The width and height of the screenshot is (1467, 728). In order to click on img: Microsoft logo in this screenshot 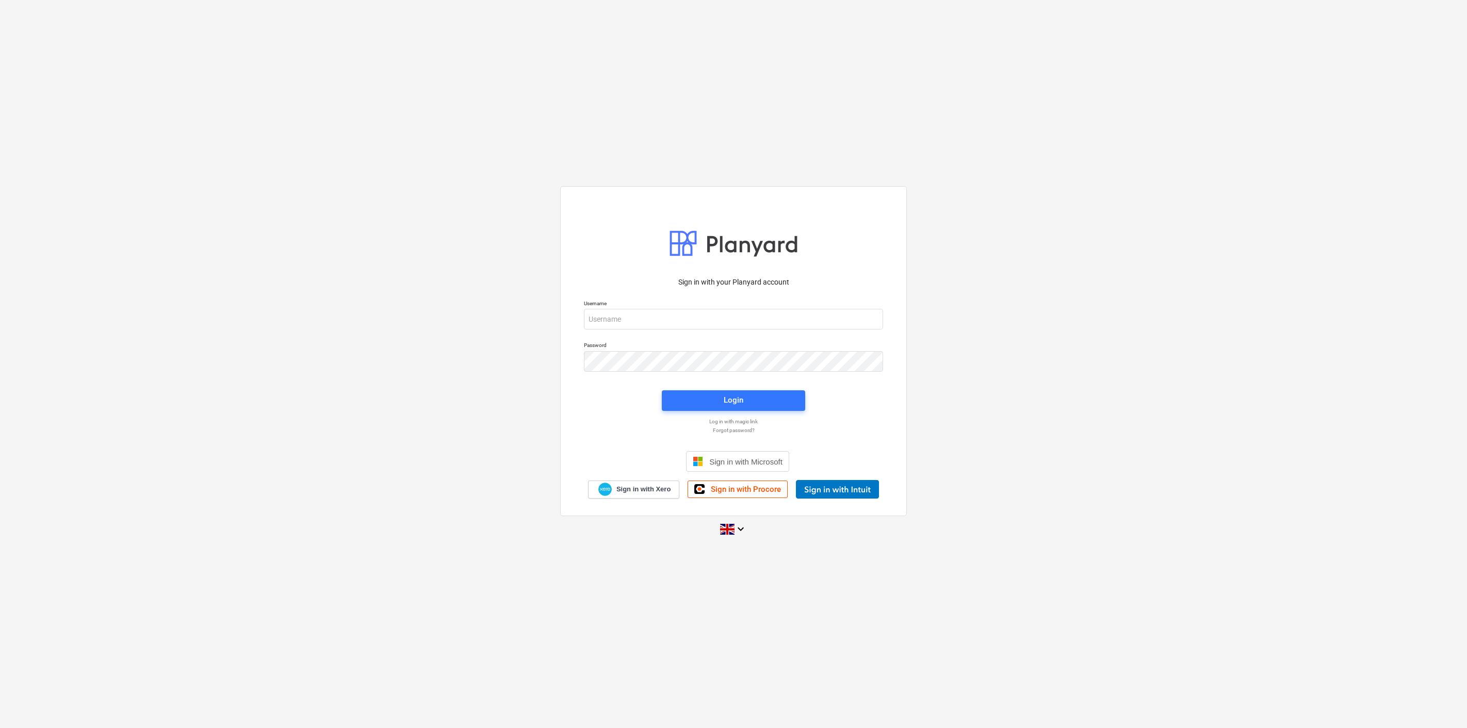, I will do `click(698, 462)`.